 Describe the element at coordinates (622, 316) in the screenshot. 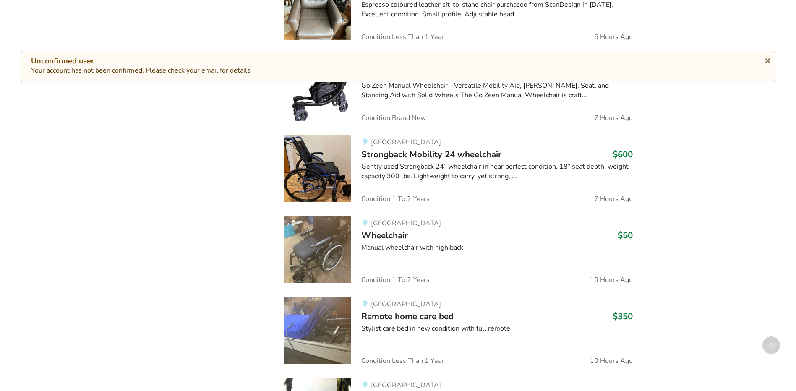

I see `h3: $350` at that location.